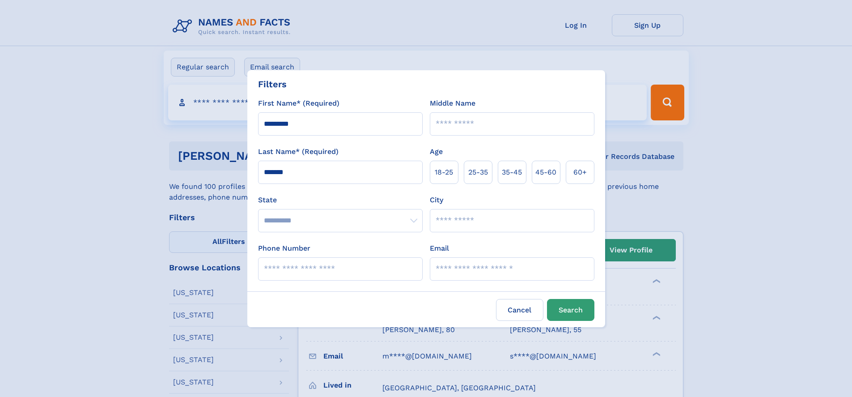  Describe the element at coordinates (453, 103) in the screenshot. I see `label: Middle Name` at that location.